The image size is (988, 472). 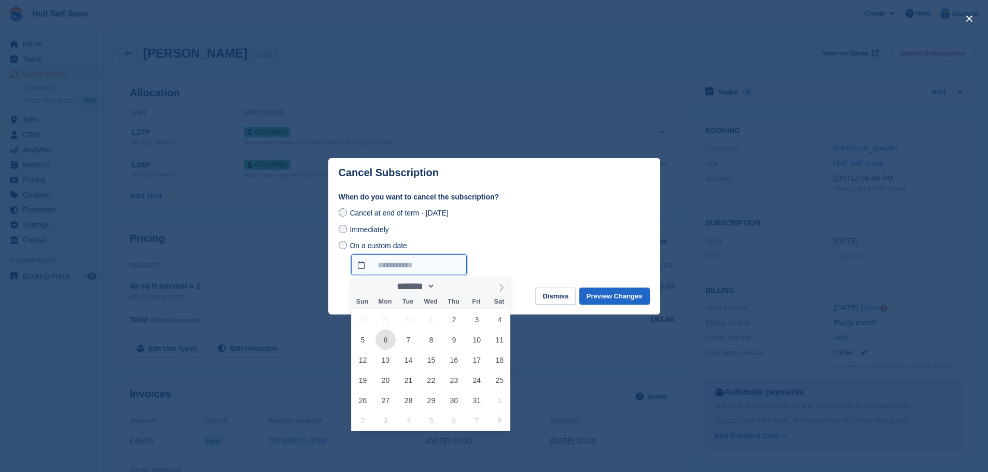 What do you see at coordinates (499, 340) in the screenshot?
I see `span: October 11, 2025` at bounding box center [499, 340].